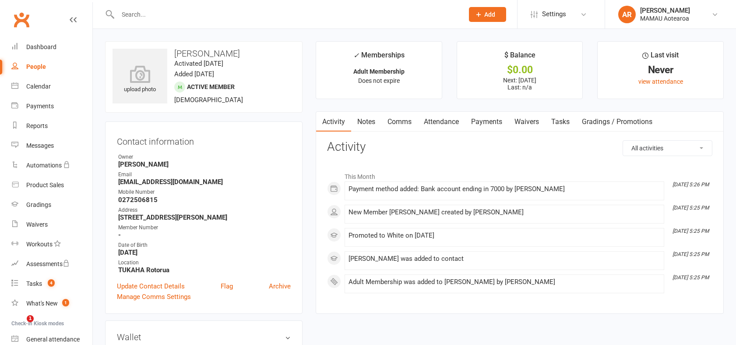  What do you see at coordinates (205, 174) in the screenshot?
I see `div: Email` at bounding box center [205, 174].